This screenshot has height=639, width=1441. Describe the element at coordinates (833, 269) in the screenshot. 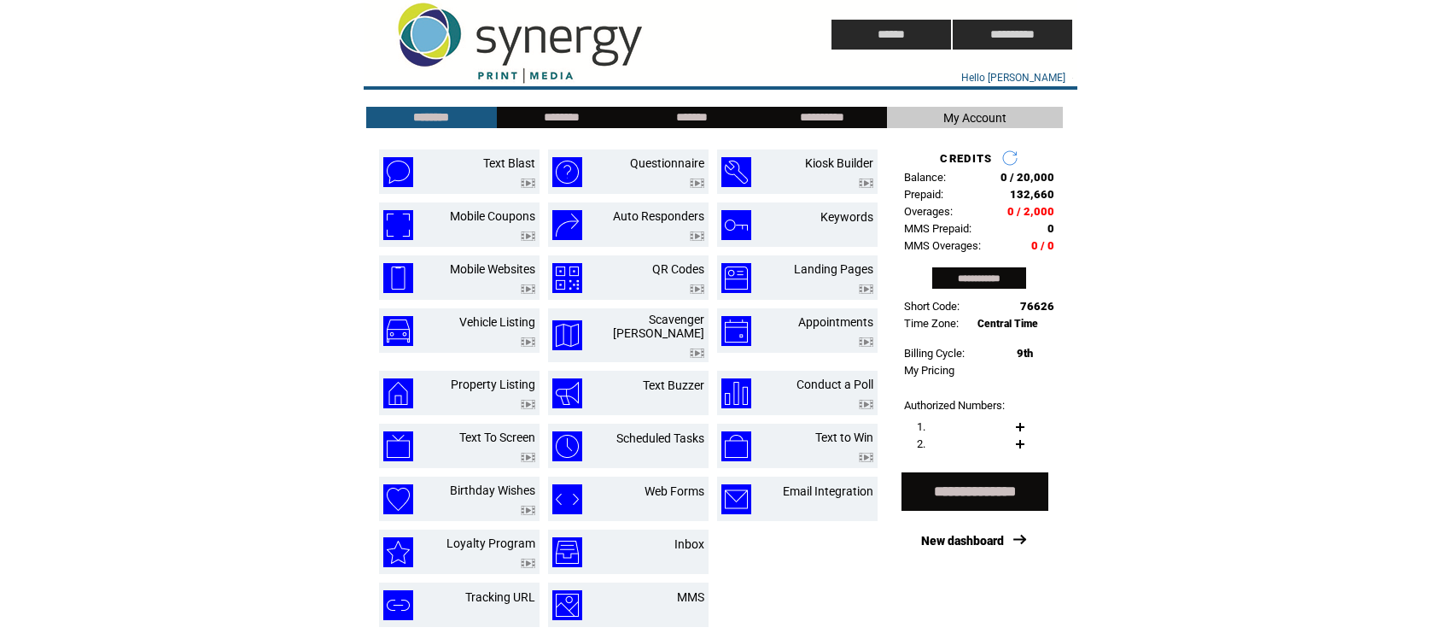

I see `a: Landing Pages` at that location.